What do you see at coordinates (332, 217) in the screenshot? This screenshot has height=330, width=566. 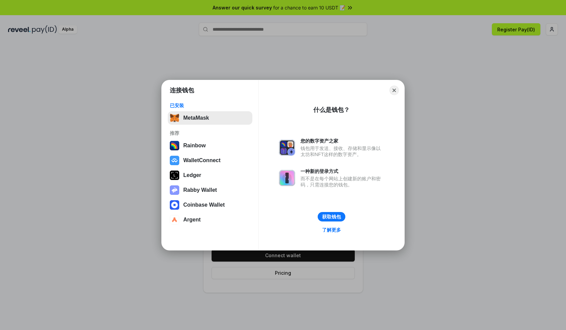 I see `button: 获取钱包` at bounding box center [332, 217].